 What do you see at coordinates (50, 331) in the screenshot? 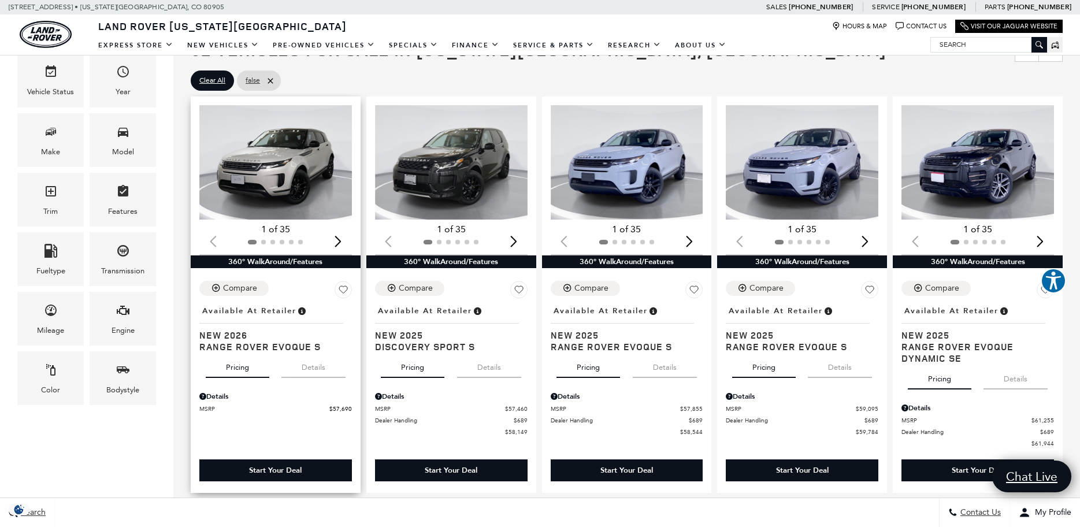
I see `div: Mileage` at bounding box center [50, 331].